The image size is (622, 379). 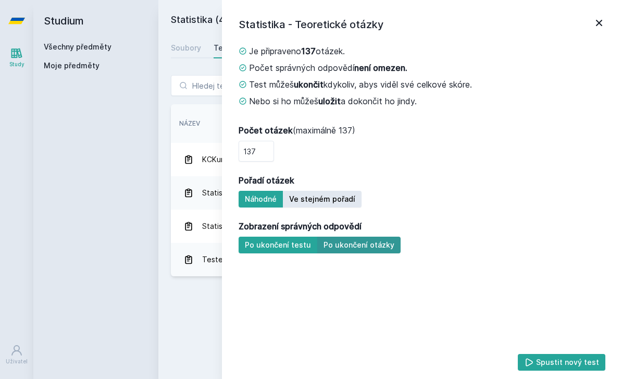 I want to click on strong: uložit, so click(x=329, y=101).